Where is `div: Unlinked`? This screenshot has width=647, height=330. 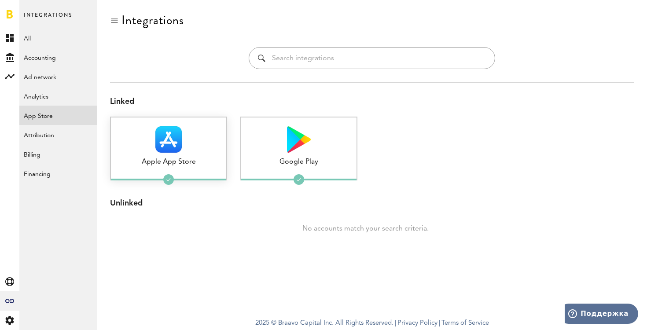 div: Unlinked is located at coordinates (372, 204).